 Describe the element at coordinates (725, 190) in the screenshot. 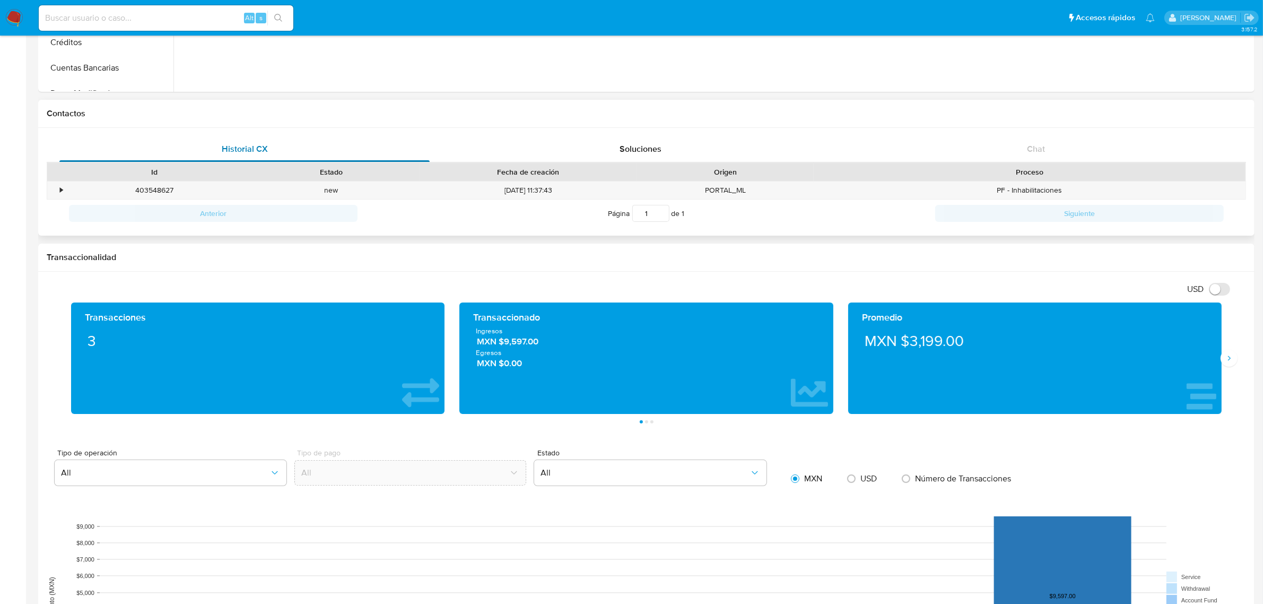

I see `div: PORTAL_ML` at that location.